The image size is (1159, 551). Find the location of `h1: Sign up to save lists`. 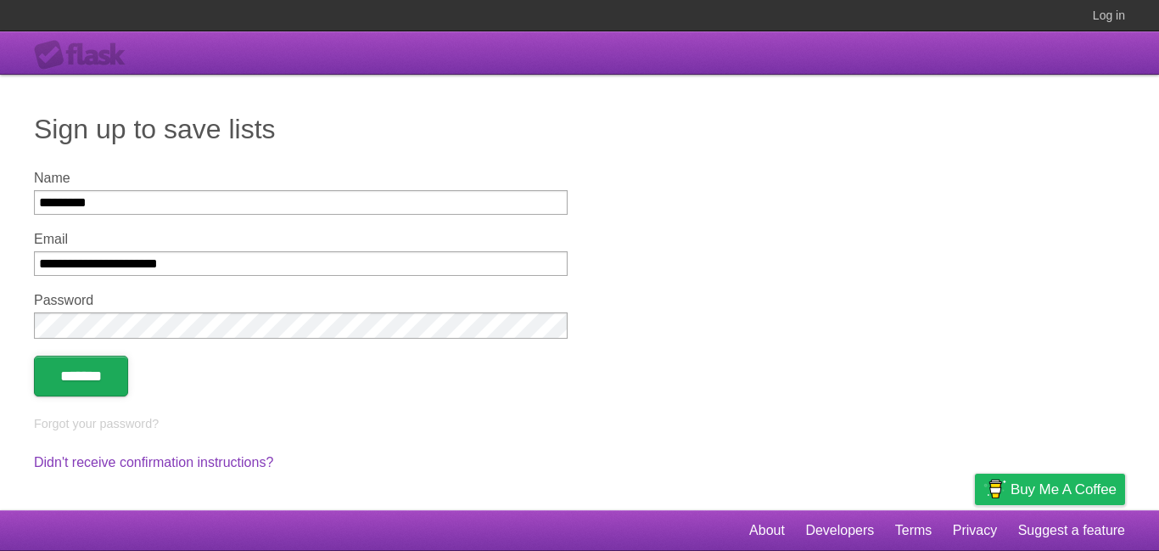

h1: Sign up to save lists is located at coordinates (579, 129).